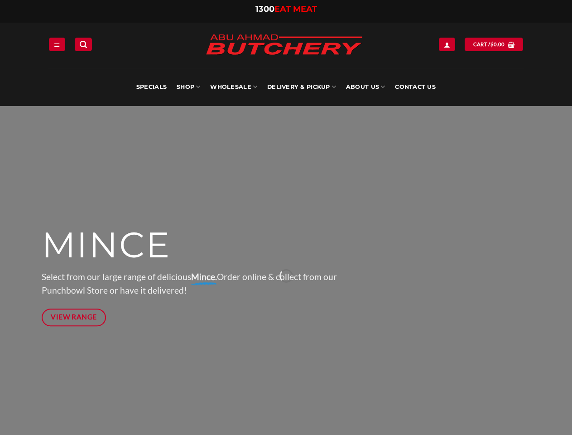  I want to click on a: Specials, so click(151, 87).